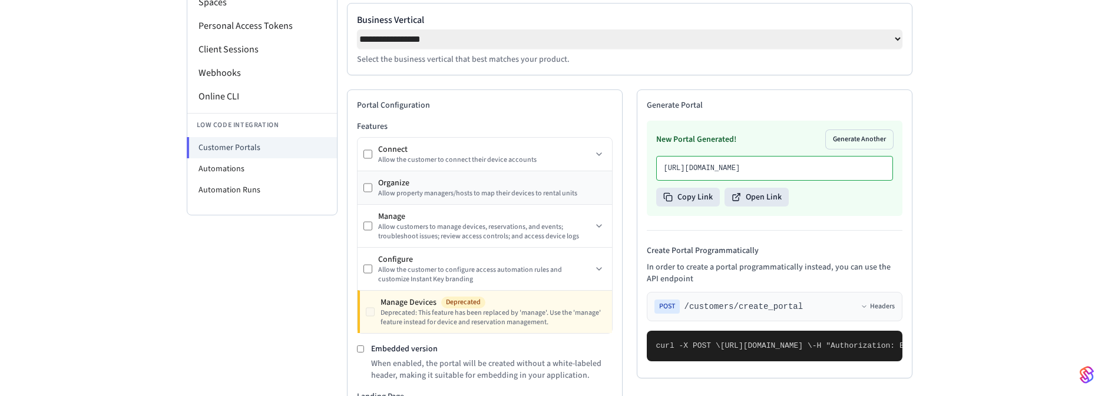 The width and height of the screenshot is (1108, 396). I want to click on h3: New Portal Generated!, so click(696, 140).